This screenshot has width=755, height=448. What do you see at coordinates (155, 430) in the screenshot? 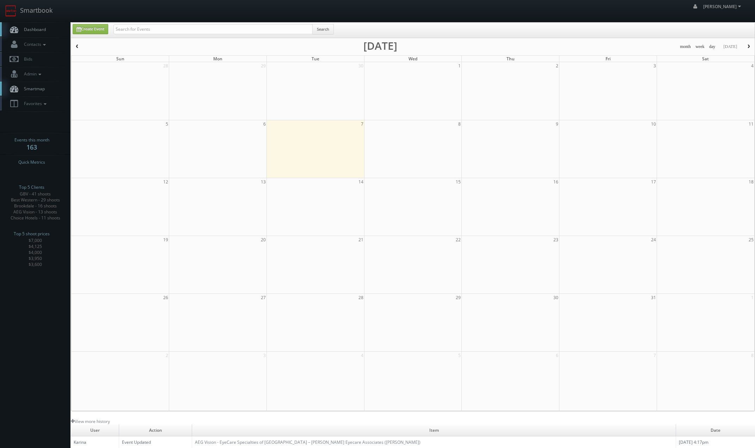
I see `td: Action` at bounding box center [155, 430].